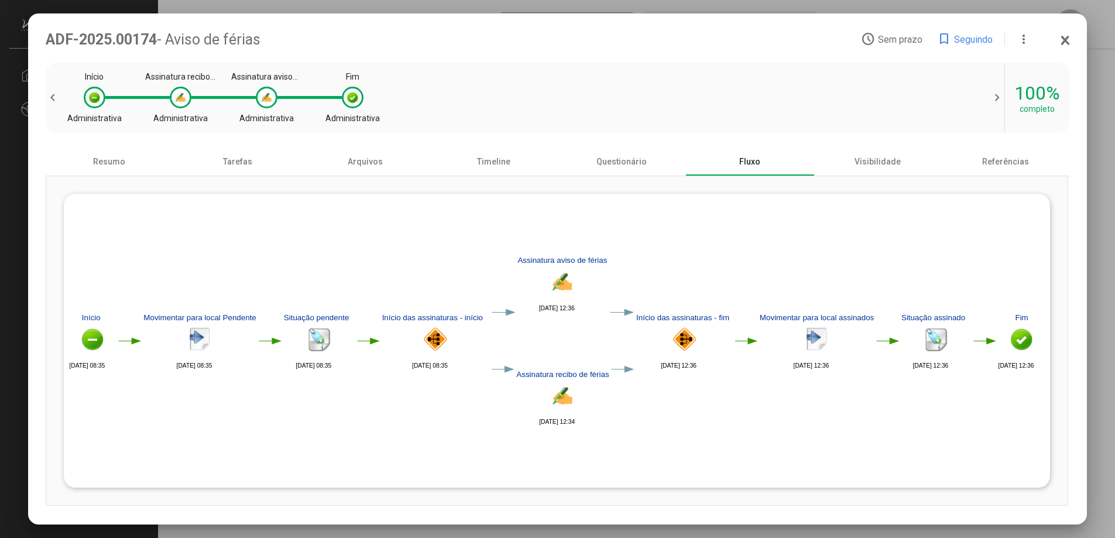  Describe the element at coordinates (622, 162) in the screenshot. I see `div: Questionário` at that location.